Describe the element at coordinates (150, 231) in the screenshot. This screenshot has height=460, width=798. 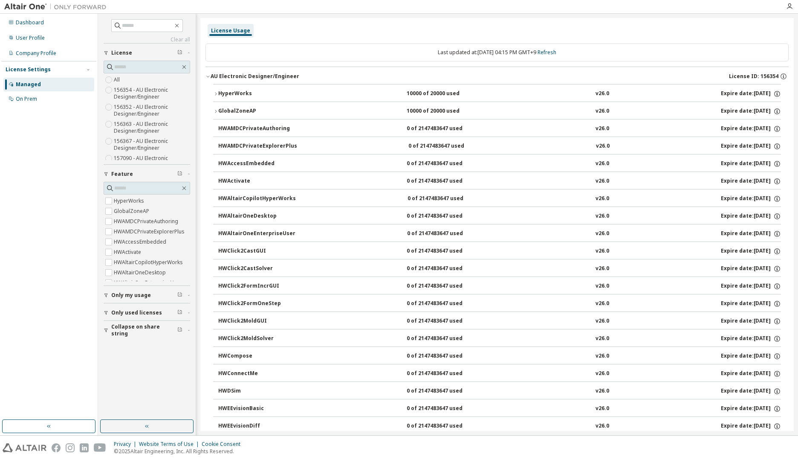
I see `label: HWAMDCPrivateExplorerPlus` at that location.